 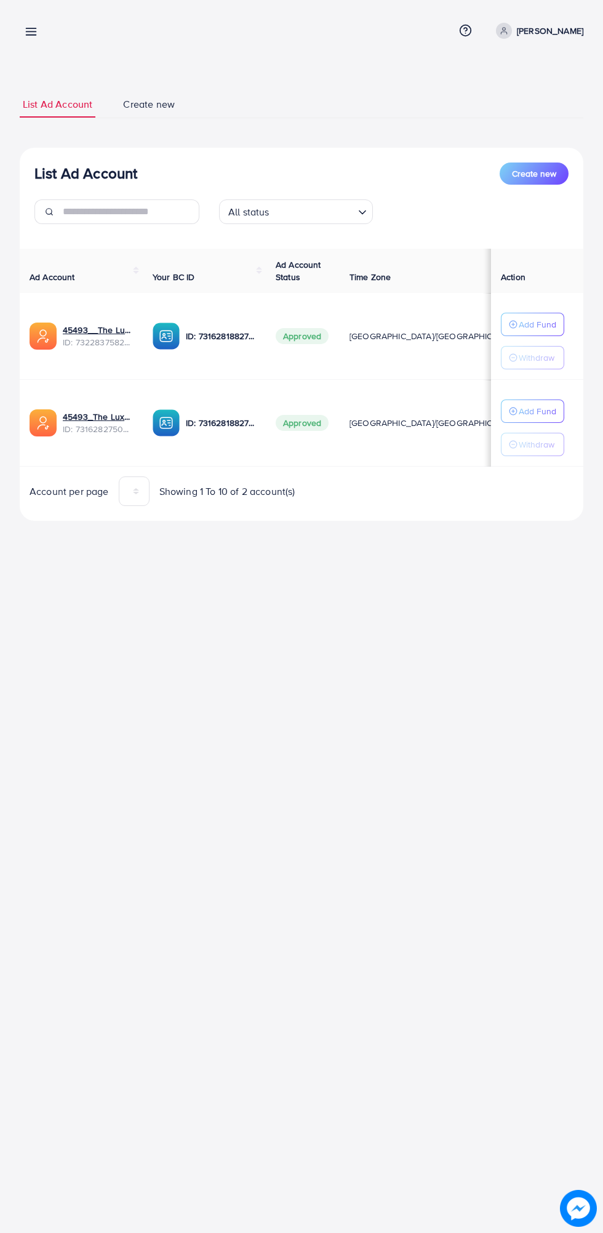 I want to click on div: <span class='underline'>45493__The Luxury Store Pakistan__1704981010645</span></br>73228375822143..., so click(x=98, y=336).